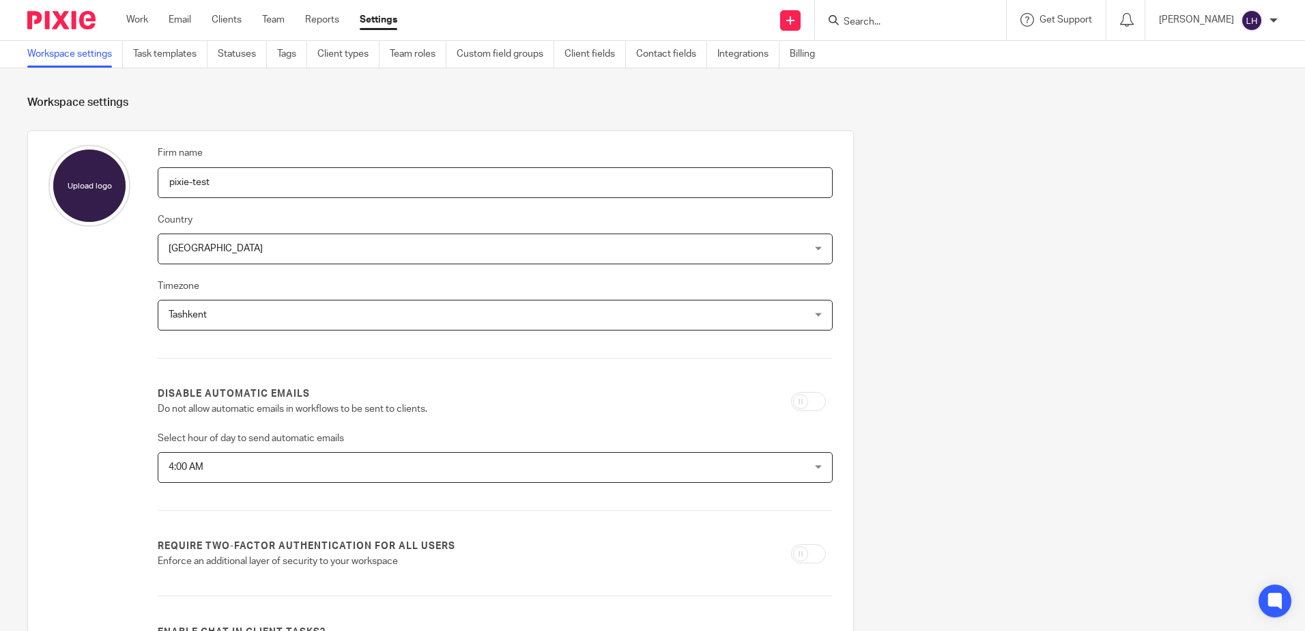  I want to click on input: Name of your firm, so click(495, 182).